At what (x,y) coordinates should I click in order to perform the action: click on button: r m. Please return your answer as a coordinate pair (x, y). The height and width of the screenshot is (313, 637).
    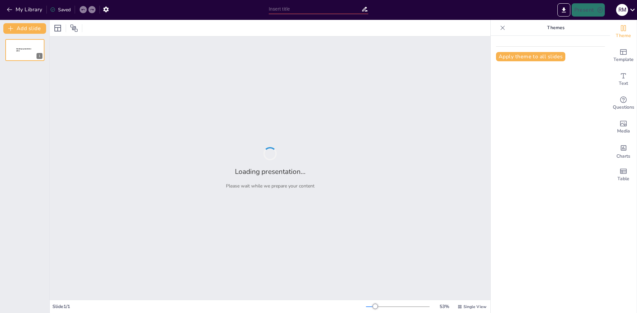
    Looking at the image, I should click on (622, 10).